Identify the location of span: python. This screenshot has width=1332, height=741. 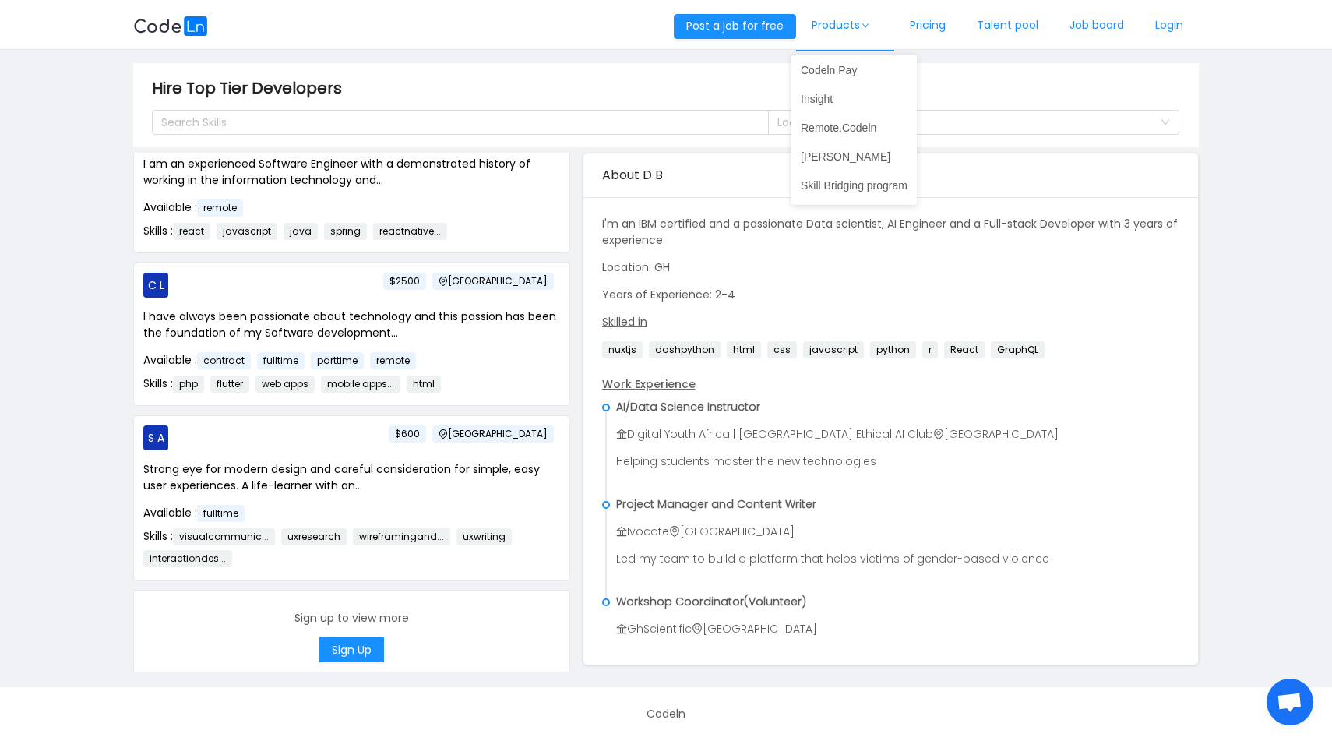
(892, 350).